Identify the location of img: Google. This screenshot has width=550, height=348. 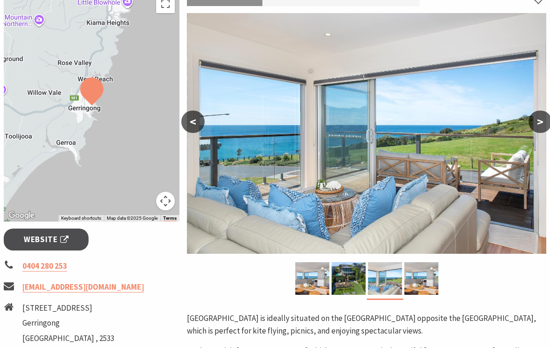
(21, 215).